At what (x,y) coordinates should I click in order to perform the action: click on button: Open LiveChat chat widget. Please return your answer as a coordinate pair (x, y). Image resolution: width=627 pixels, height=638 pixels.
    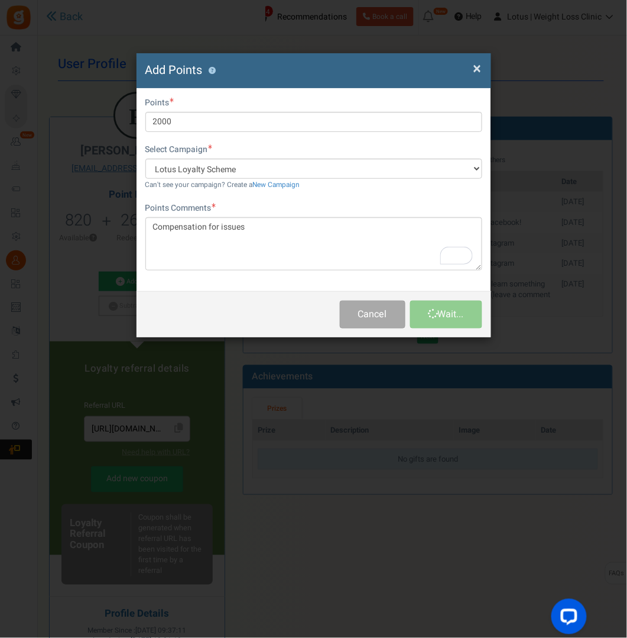
    Looking at the image, I should click on (27, 22).